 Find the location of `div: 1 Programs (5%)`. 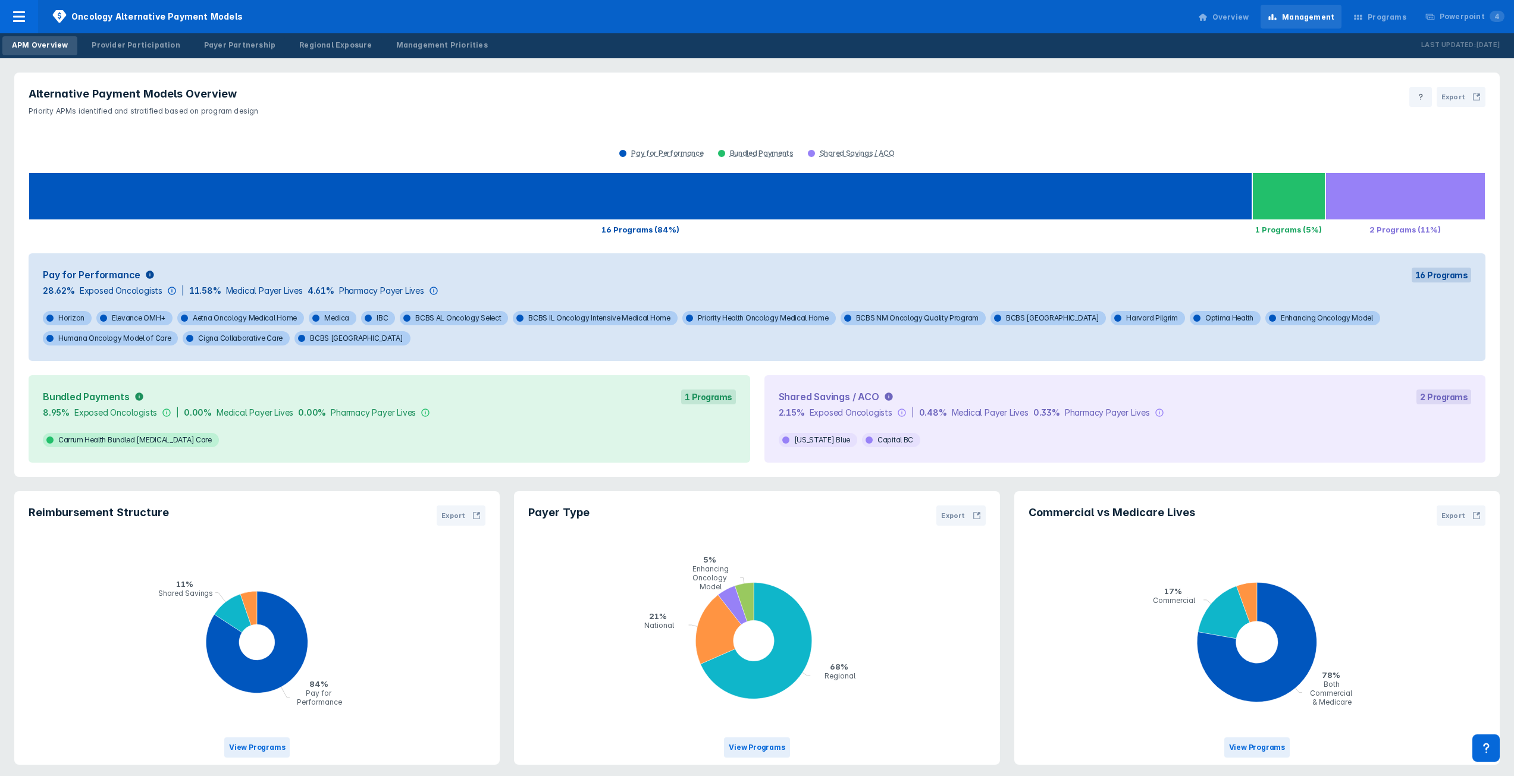

div: 1 Programs (5%) is located at coordinates (1288, 230).